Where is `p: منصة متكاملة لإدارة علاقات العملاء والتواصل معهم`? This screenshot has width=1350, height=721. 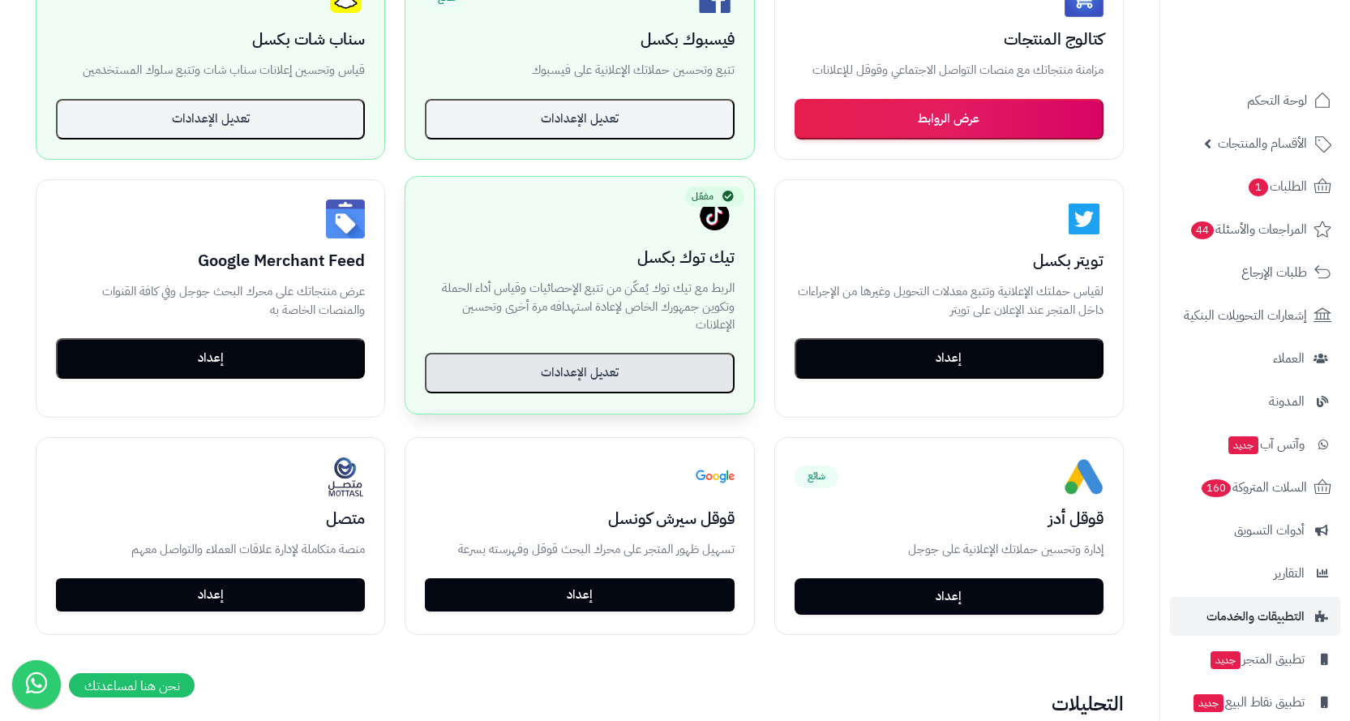 p: منصة متكاملة لإدارة علاقات العملاء والتواصل معهم is located at coordinates (210, 549).